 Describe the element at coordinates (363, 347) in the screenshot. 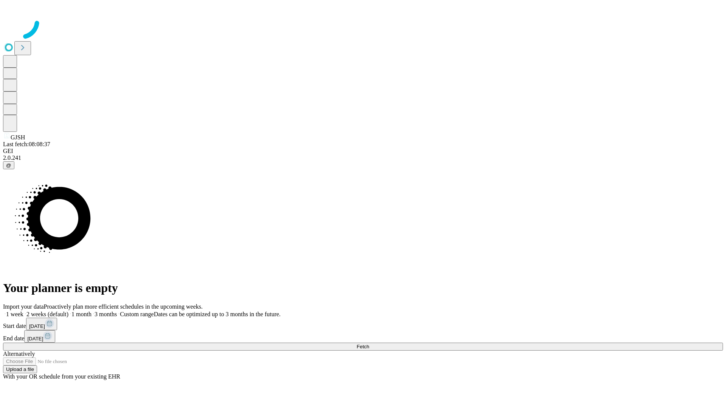

I see `span: Fetch` at that location.